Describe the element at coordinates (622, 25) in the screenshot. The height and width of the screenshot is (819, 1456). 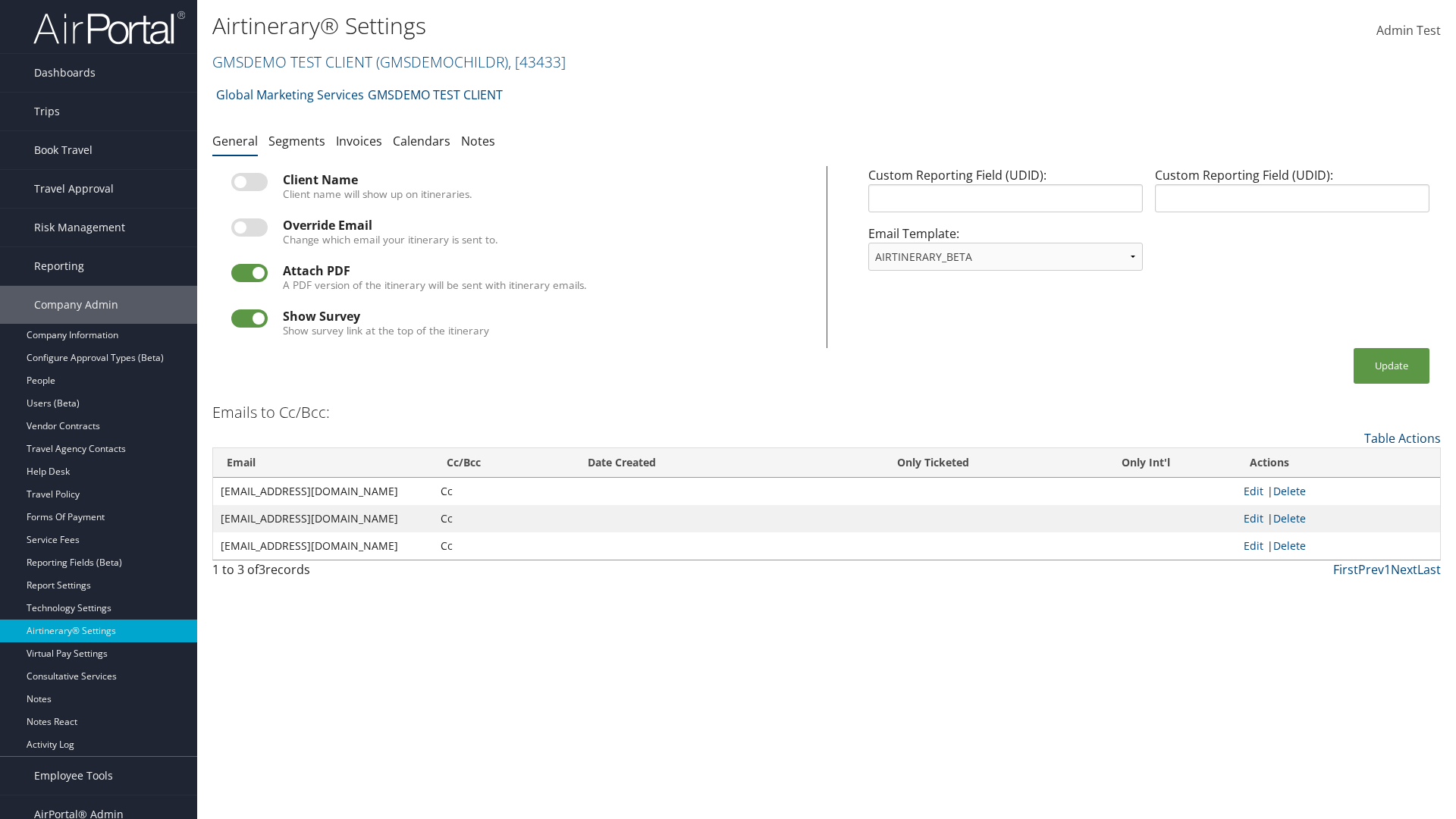
I see `h1: Airtinerary® Settings` at that location.